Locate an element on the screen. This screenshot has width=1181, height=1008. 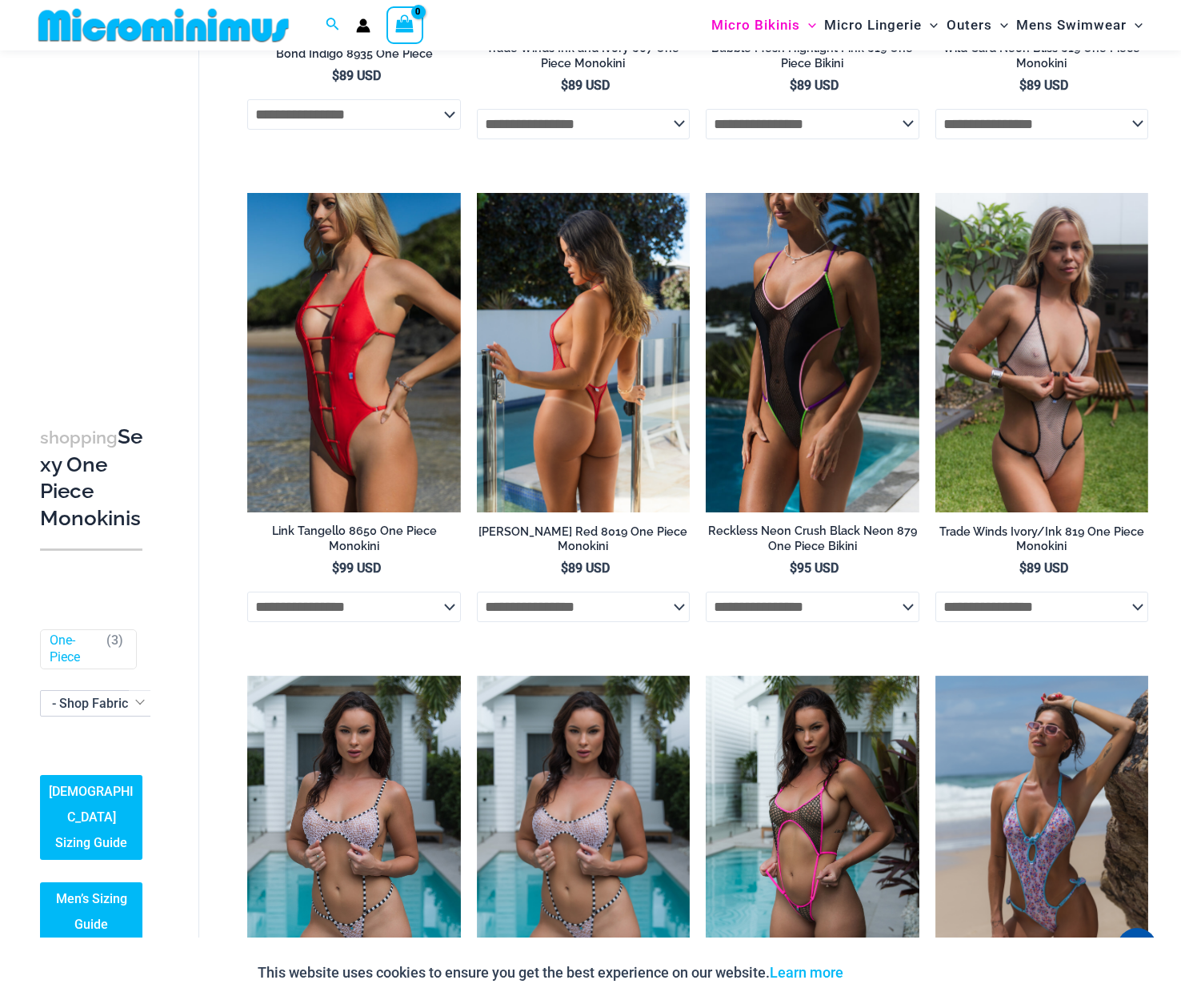
nav: Site Navigation is located at coordinates (926, 25).